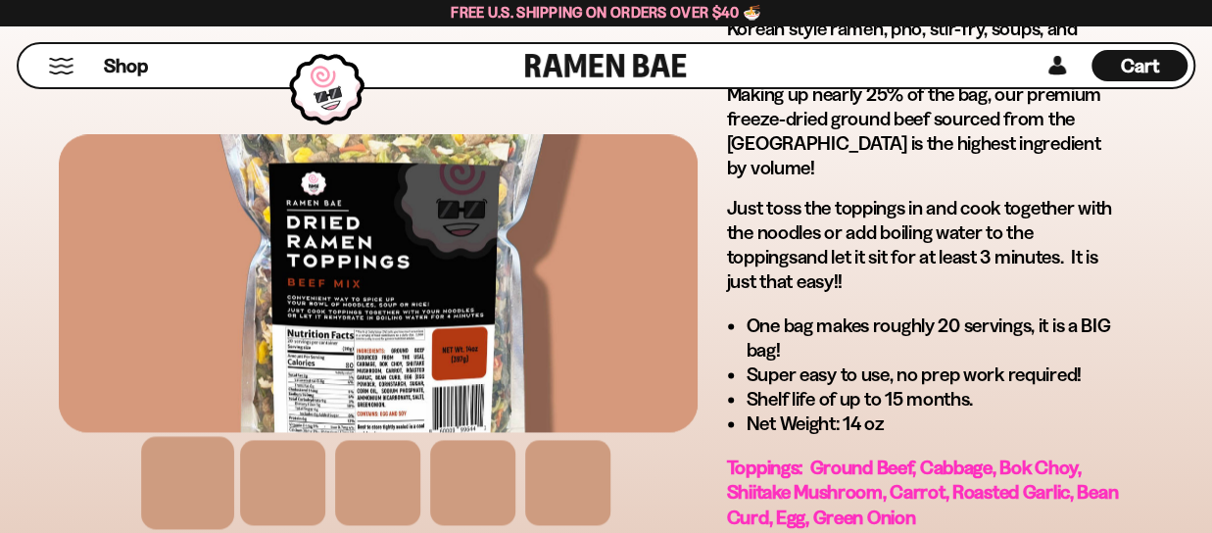 Image resolution: width=1212 pixels, height=533 pixels. What do you see at coordinates (1140, 66) in the screenshot?
I see `a: Cart` at bounding box center [1140, 66].